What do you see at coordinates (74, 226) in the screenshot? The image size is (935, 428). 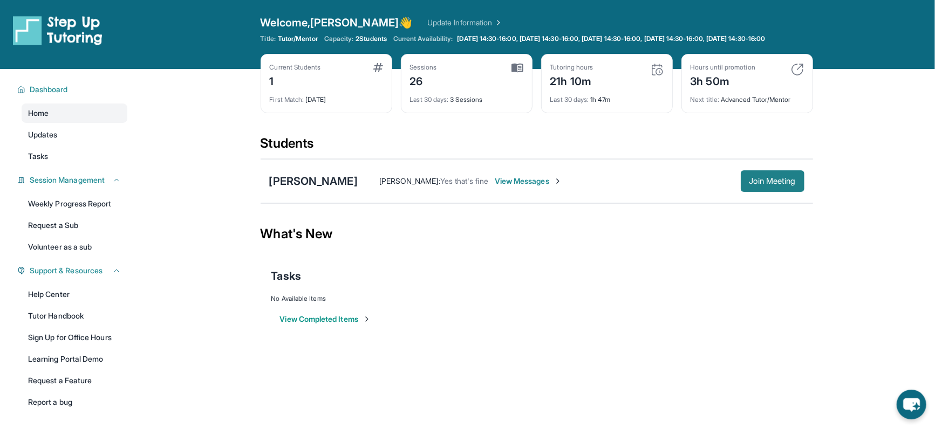 I see `a: Request a Sub` at bounding box center [74, 226].